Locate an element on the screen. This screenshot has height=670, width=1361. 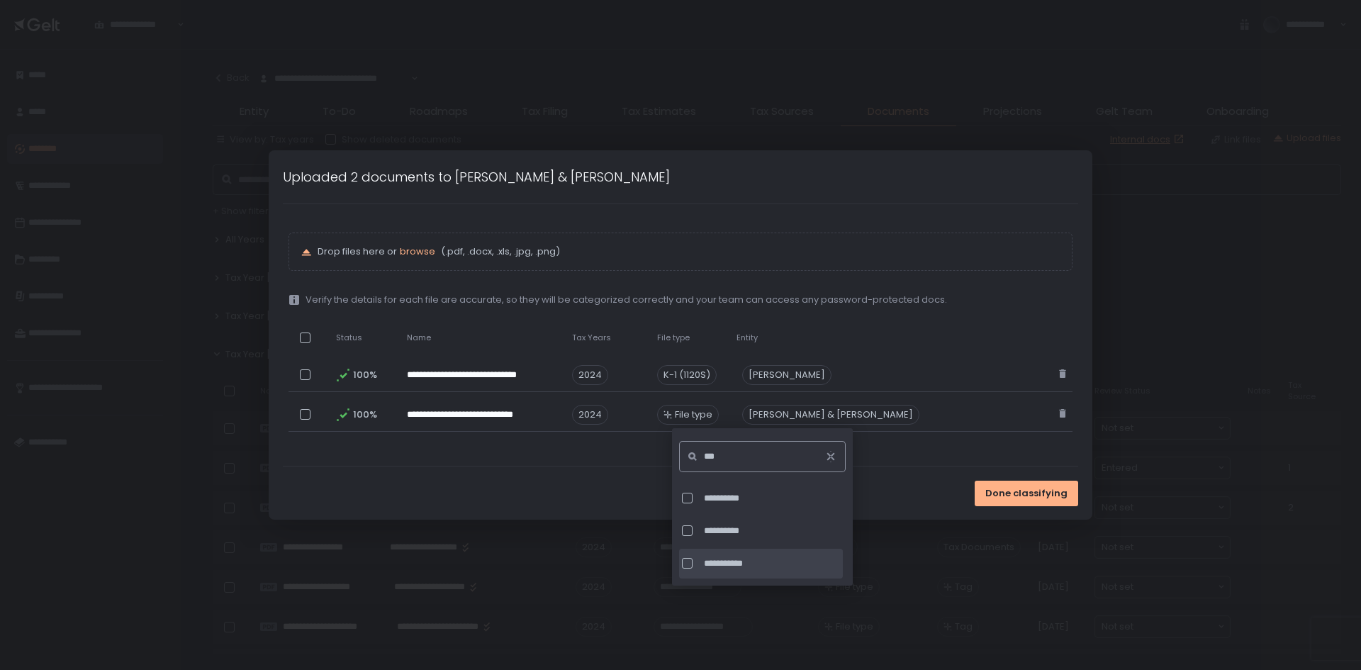
p: Drop files here or is located at coordinates (688, 252).